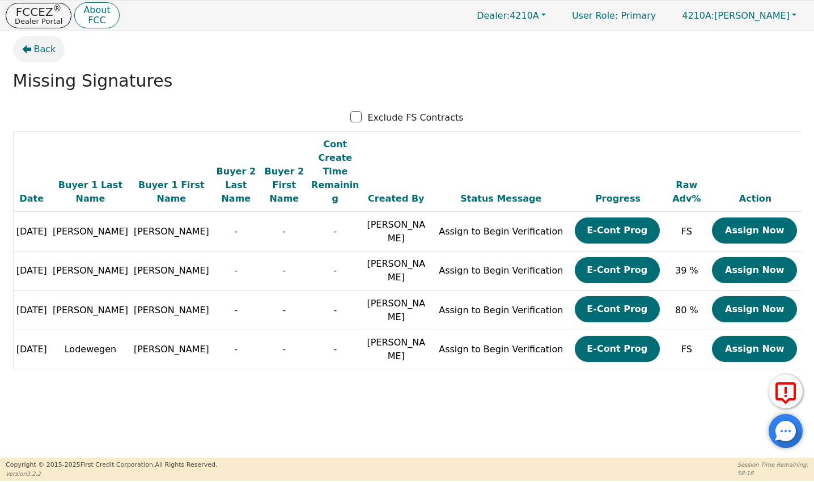  What do you see at coordinates (686, 310) in the screenshot?
I see `span: 80 %` at bounding box center [686, 310].